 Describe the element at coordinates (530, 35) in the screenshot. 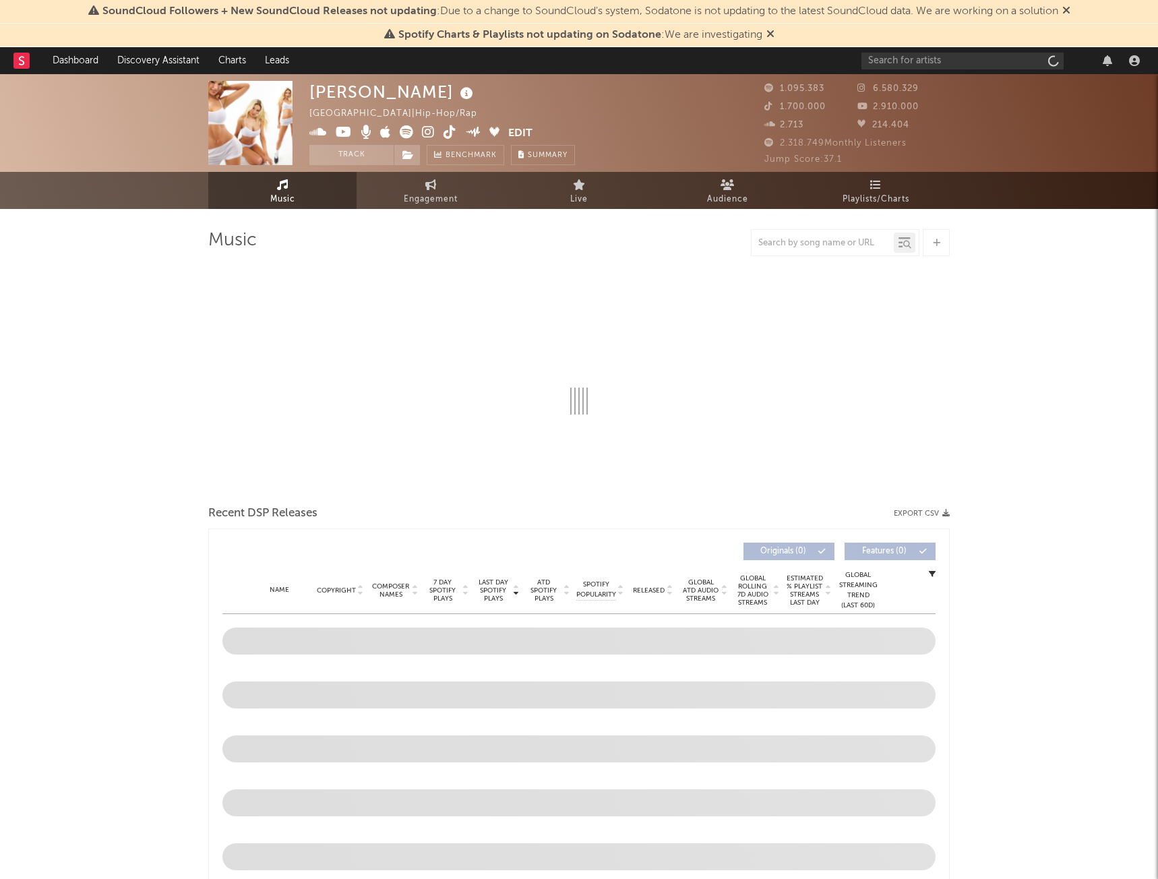

I see `span: Spotify Charts & Playlists not updating on Sodatone` at that location.